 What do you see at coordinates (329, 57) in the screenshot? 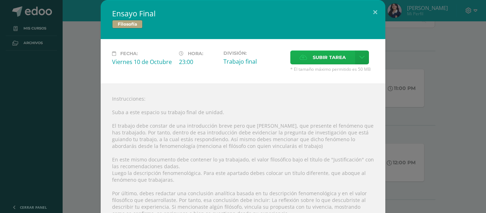
I see `span: Subir tarea` at bounding box center [329, 57].